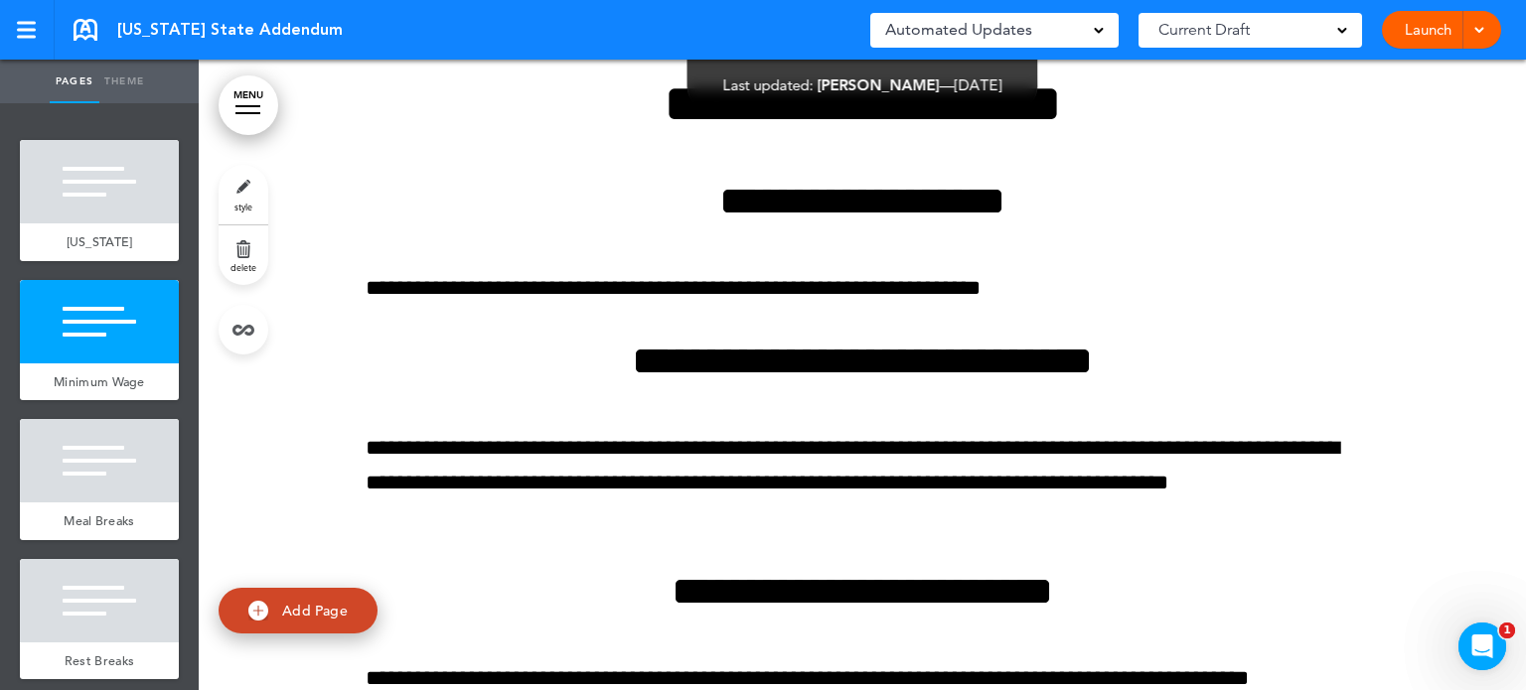 The image size is (1526, 690). What do you see at coordinates (298, 611) in the screenshot?
I see `a: Add Page` at bounding box center [298, 611].